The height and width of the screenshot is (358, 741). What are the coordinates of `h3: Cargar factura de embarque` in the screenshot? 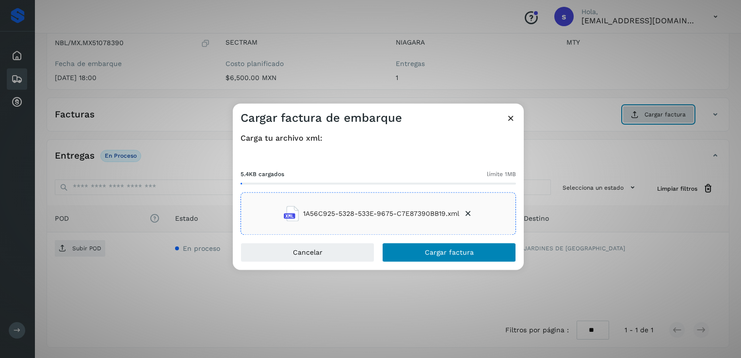 It's located at (321, 118).